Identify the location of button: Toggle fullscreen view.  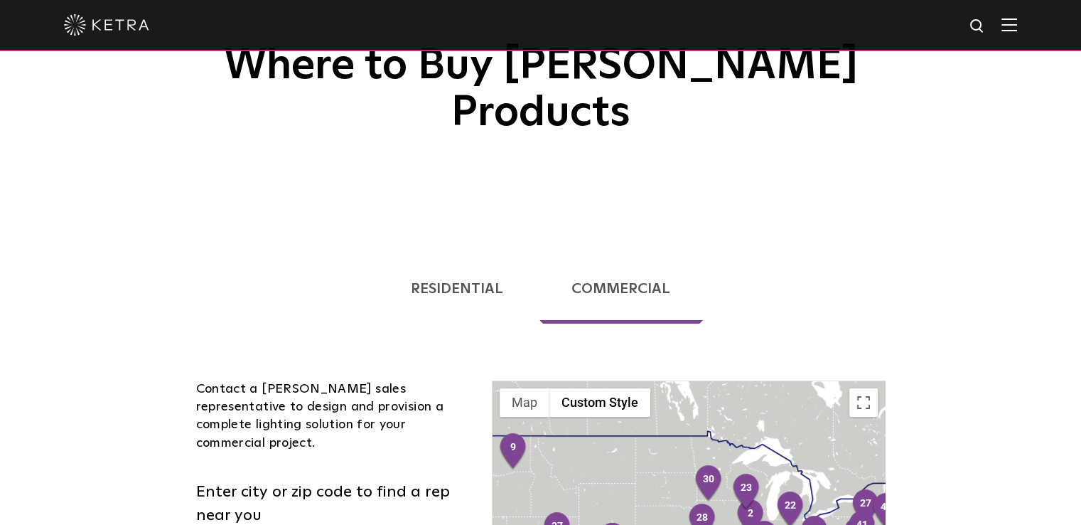
(864, 402).